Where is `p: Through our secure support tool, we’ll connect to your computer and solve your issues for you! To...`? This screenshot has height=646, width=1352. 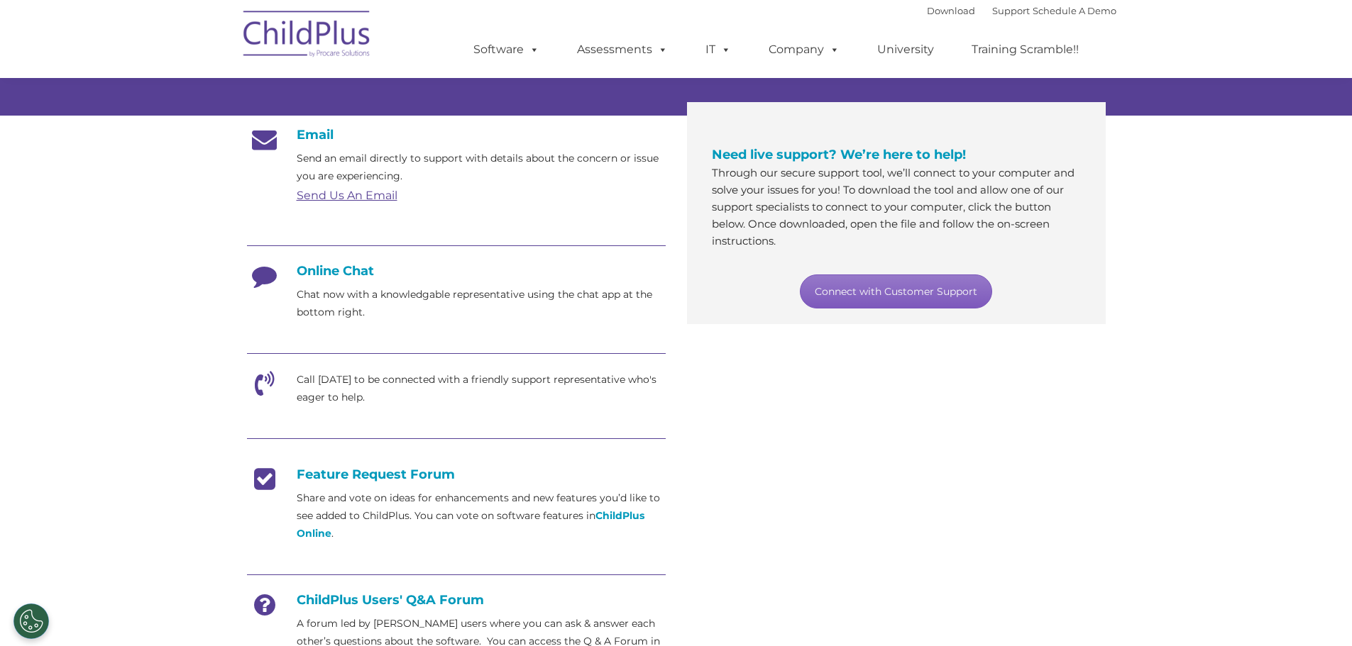
p: Through our secure support tool, we’ll connect to your computer and solve your issues for you! To... is located at coordinates (896, 207).